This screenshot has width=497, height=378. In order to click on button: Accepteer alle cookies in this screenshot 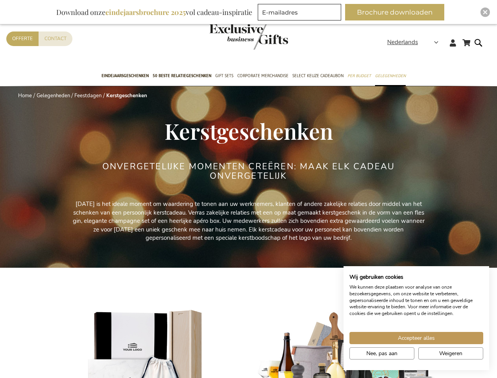, I will do `click(417, 338)`.